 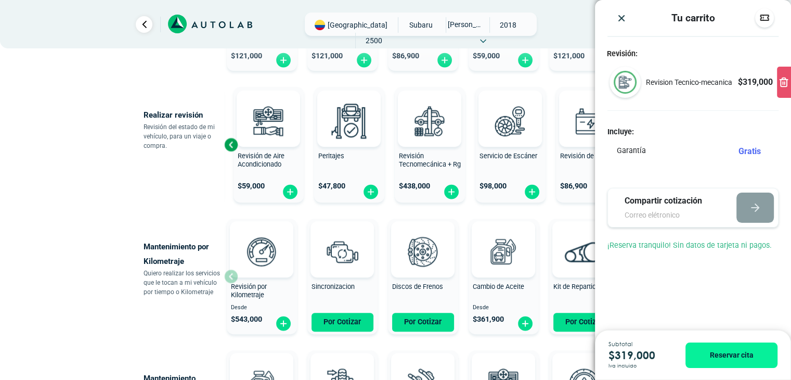 I want to click on span: Revisión de Aire Acondicionado, so click(x=261, y=160).